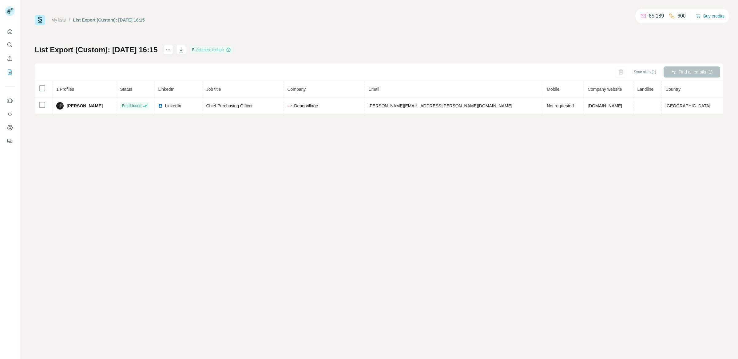 The height and width of the screenshot is (359, 738). I want to click on button: actions, so click(168, 50).